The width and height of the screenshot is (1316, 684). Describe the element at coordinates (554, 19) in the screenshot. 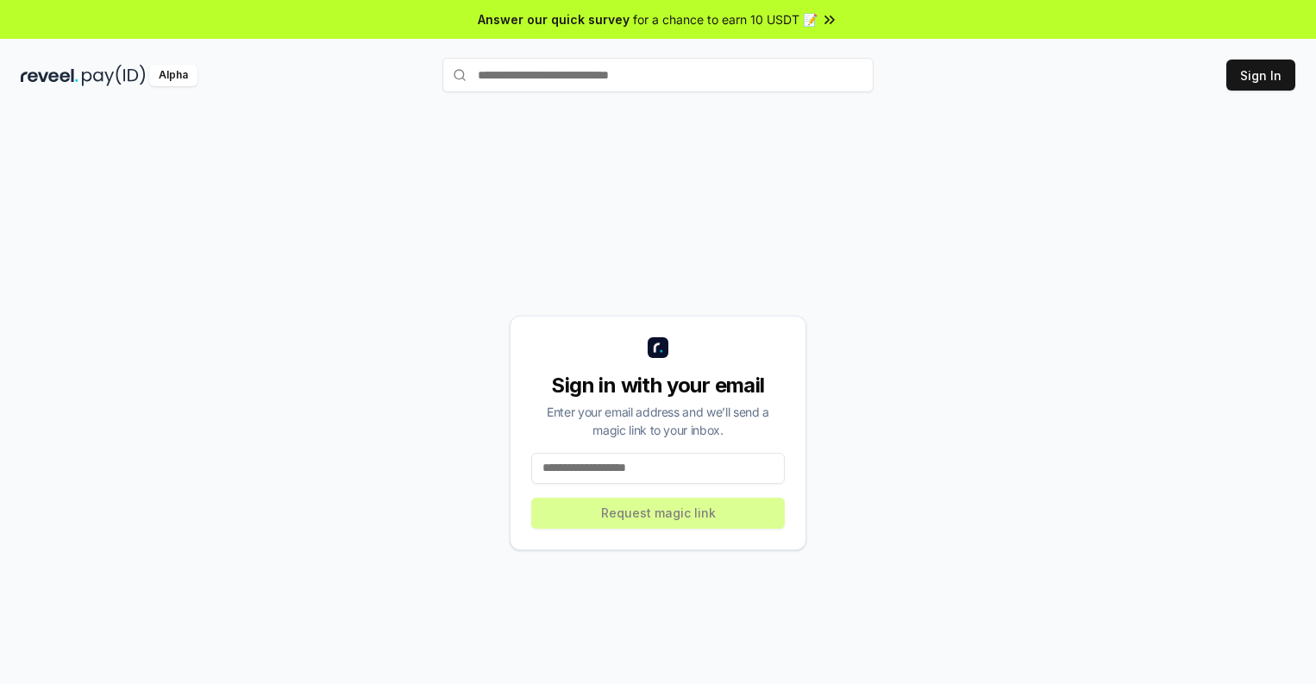

I see `span: Answer our quick survey` at that location.